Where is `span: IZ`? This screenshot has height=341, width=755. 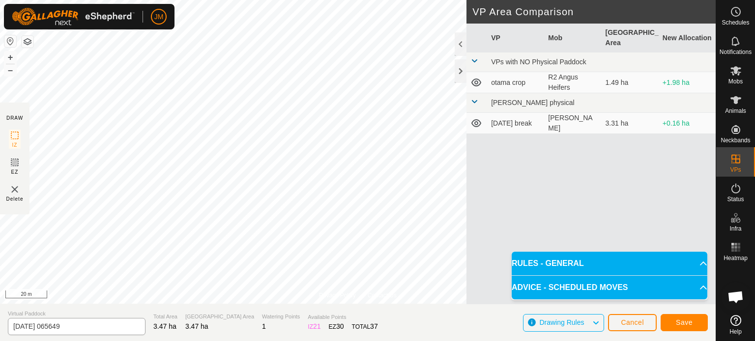 span: IZ is located at coordinates (15, 145).